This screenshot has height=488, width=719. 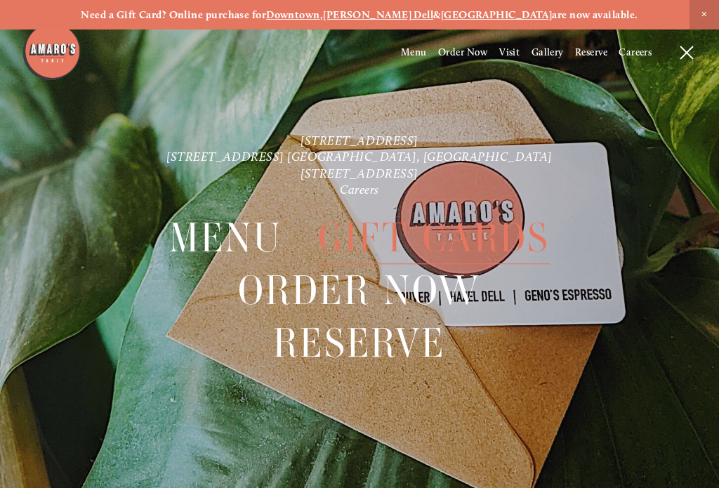 What do you see at coordinates (173, 15) in the screenshot?
I see `strong: Need a Gift Card? Online purchase for` at bounding box center [173, 15].